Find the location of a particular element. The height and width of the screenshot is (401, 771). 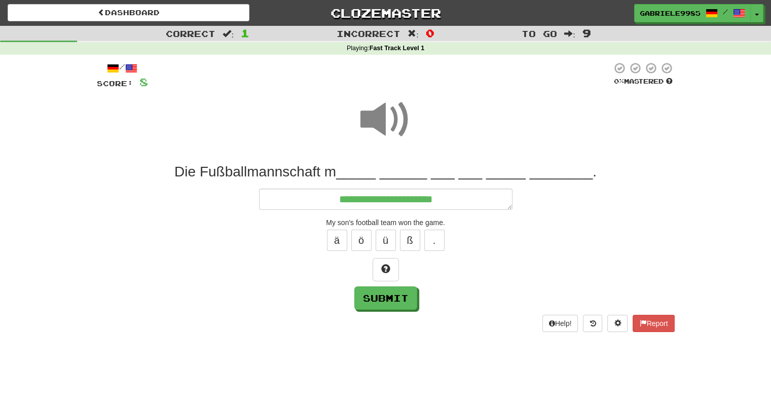

span: To go is located at coordinates (539, 33).